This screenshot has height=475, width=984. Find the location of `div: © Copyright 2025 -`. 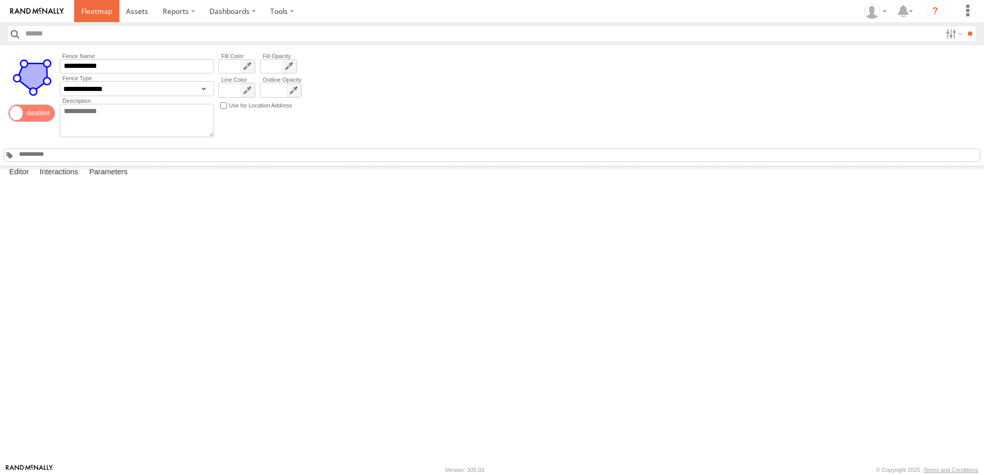

div: © Copyright 2025 - is located at coordinates (926, 470).